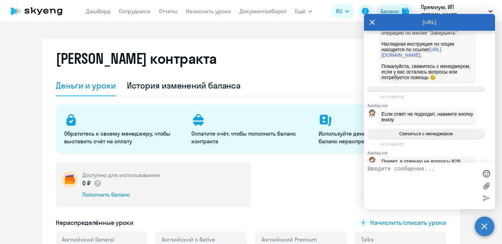 Image resolution: width=502 pixels, height=244 pixels. I want to click on p: Обратитесь к своему менеджеру, чтобы выставить счёт на оплату, so click(123, 137).